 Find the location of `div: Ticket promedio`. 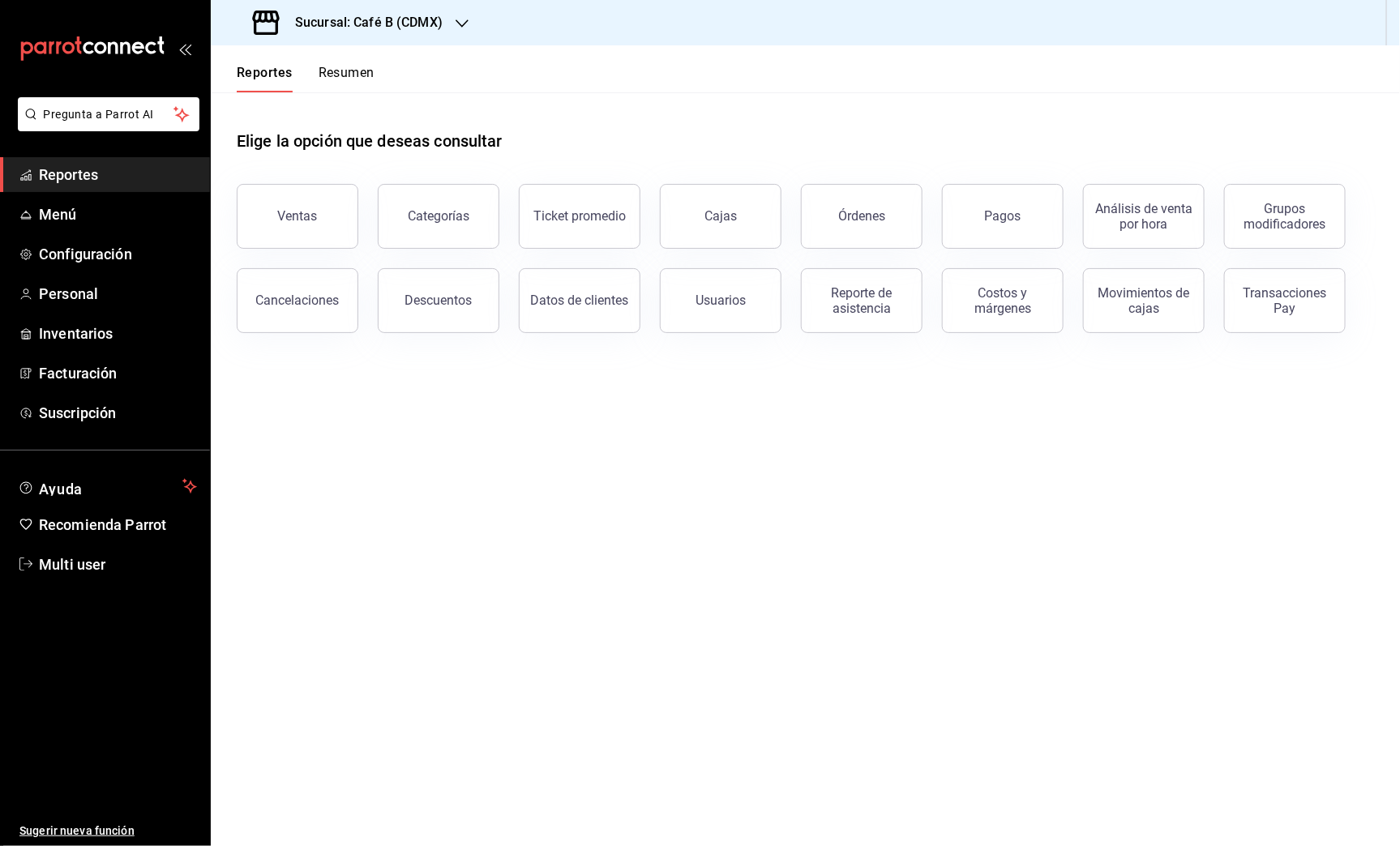

div: Ticket promedio is located at coordinates (579, 216).